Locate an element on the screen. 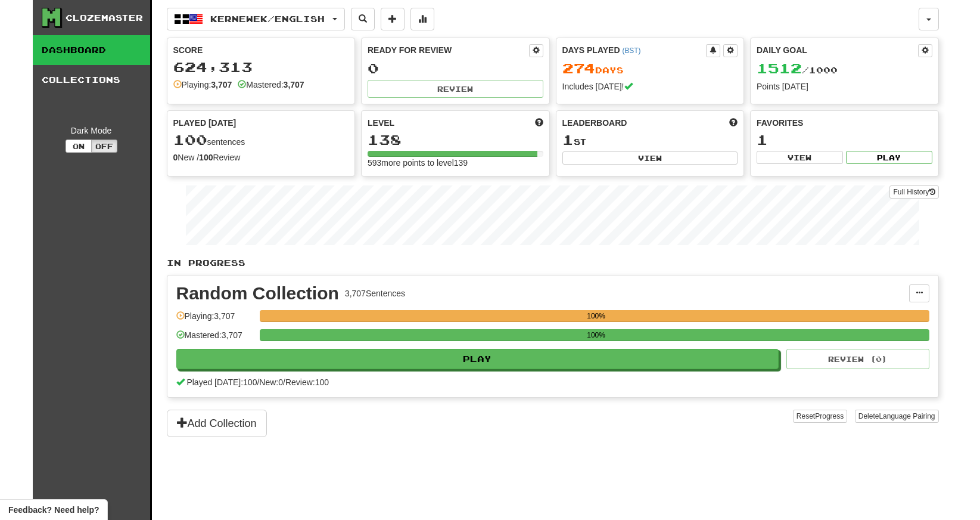 The height and width of the screenshot is (520, 980). div: Mastered: is located at coordinates (271, 85).